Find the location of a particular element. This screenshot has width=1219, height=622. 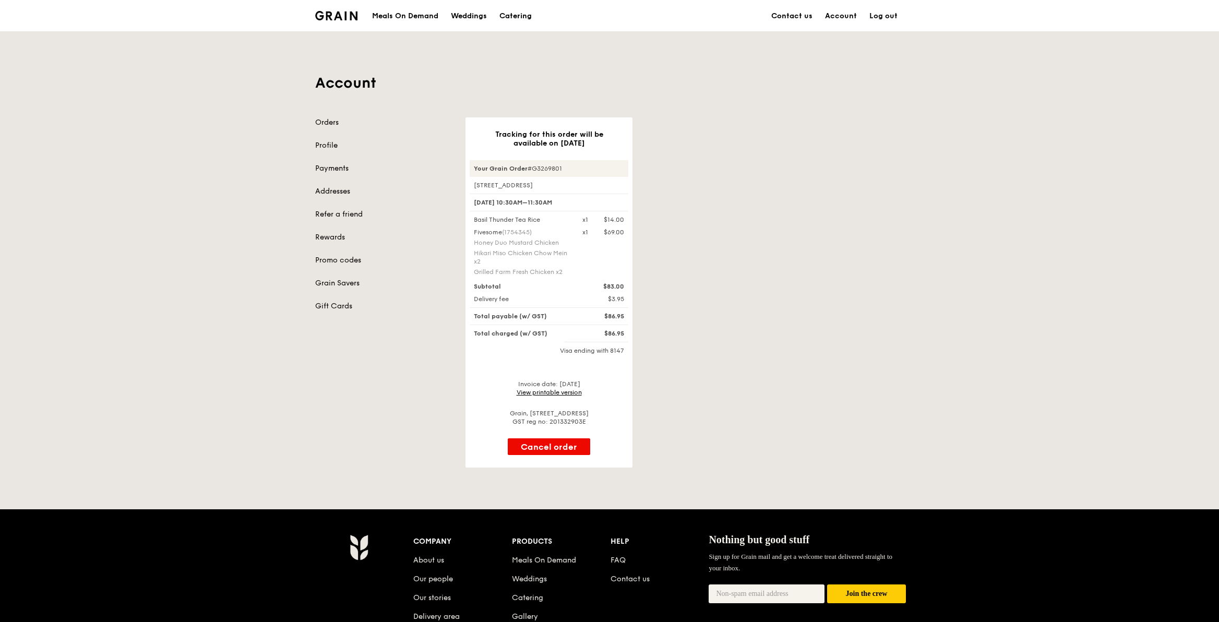

a: Refer a friend is located at coordinates (384, 215).